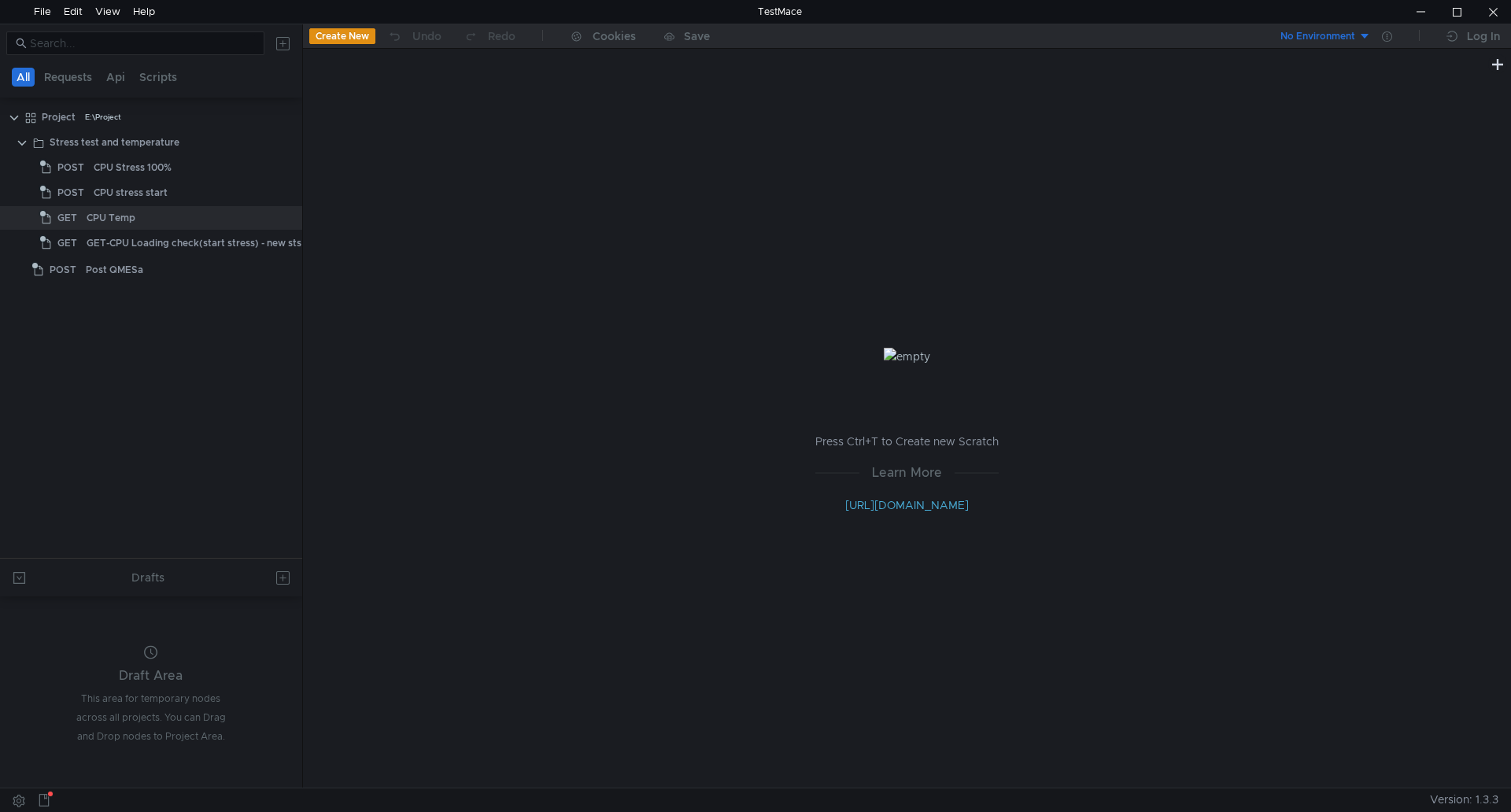 The width and height of the screenshot is (1511, 812). I want to click on button: Undo, so click(414, 36).